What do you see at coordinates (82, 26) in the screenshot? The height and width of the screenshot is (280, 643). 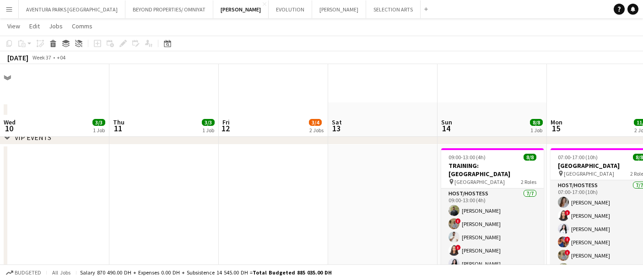 I see `span: Comms` at bounding box center [82, 26].